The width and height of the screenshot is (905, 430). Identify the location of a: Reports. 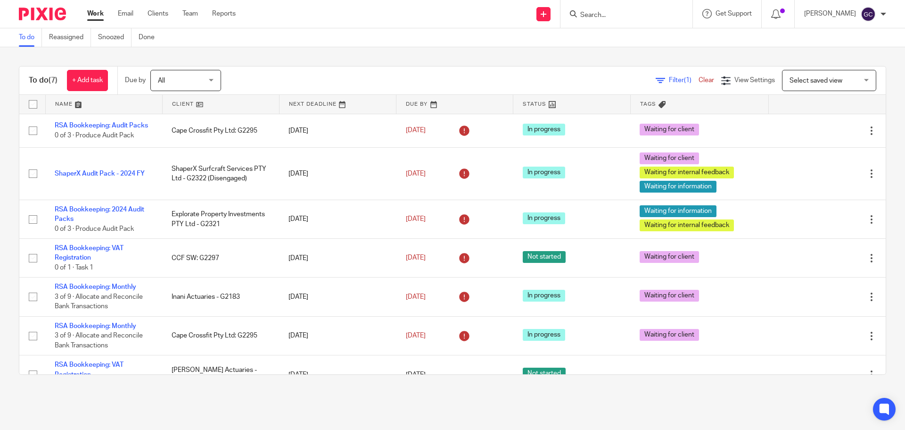
(224, 14).